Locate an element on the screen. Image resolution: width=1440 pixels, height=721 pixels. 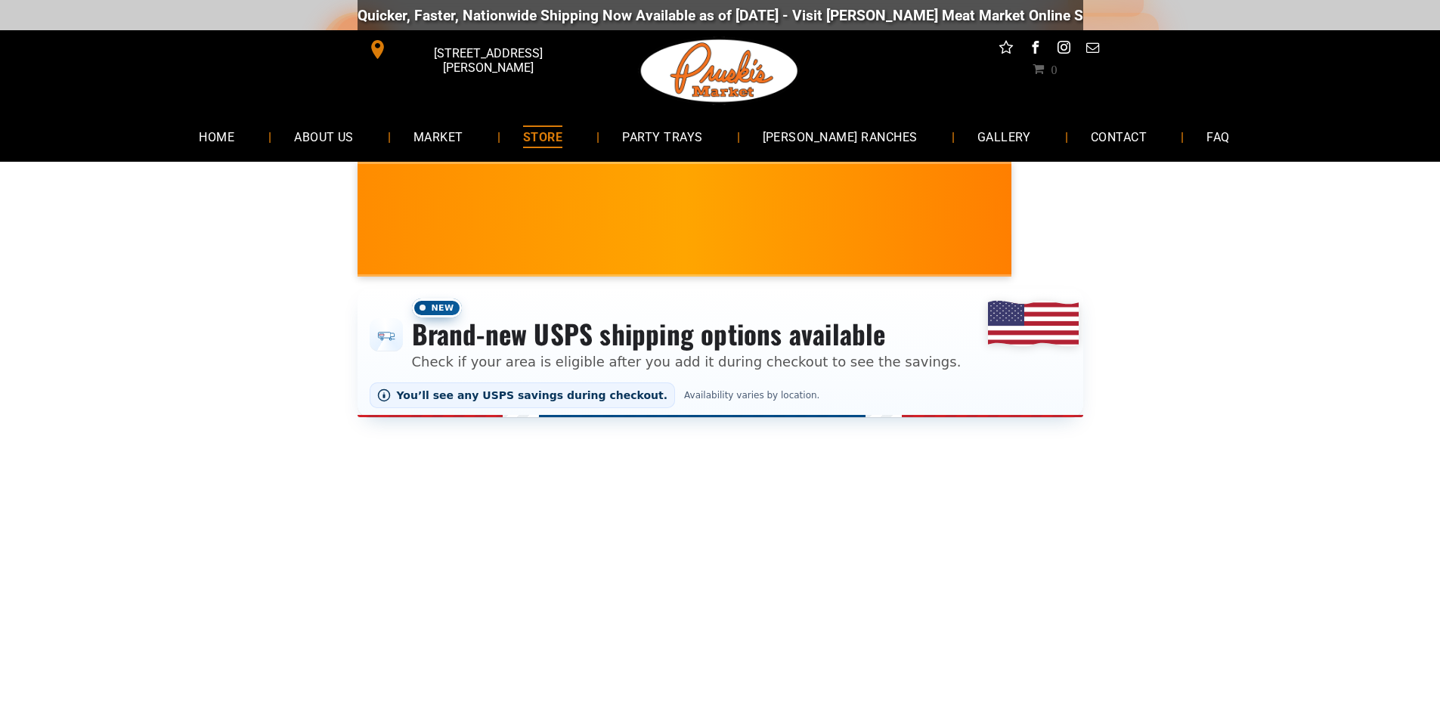
img: Pruski-s+Market+HQ+Logo2-1920w.png is located at coordinates (720, 71).